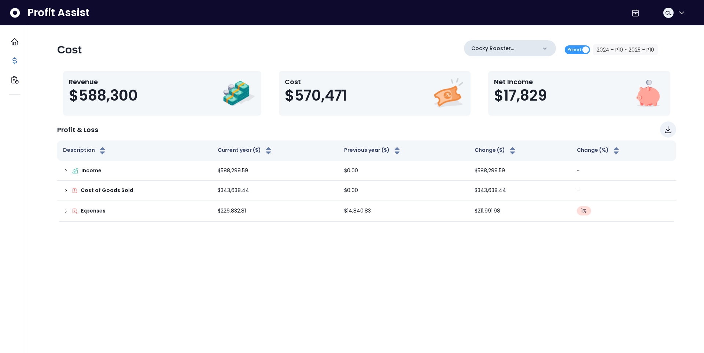  Describe the element at coordinates (448, 93) in the screenshot. I see `img: Cost` at that location.